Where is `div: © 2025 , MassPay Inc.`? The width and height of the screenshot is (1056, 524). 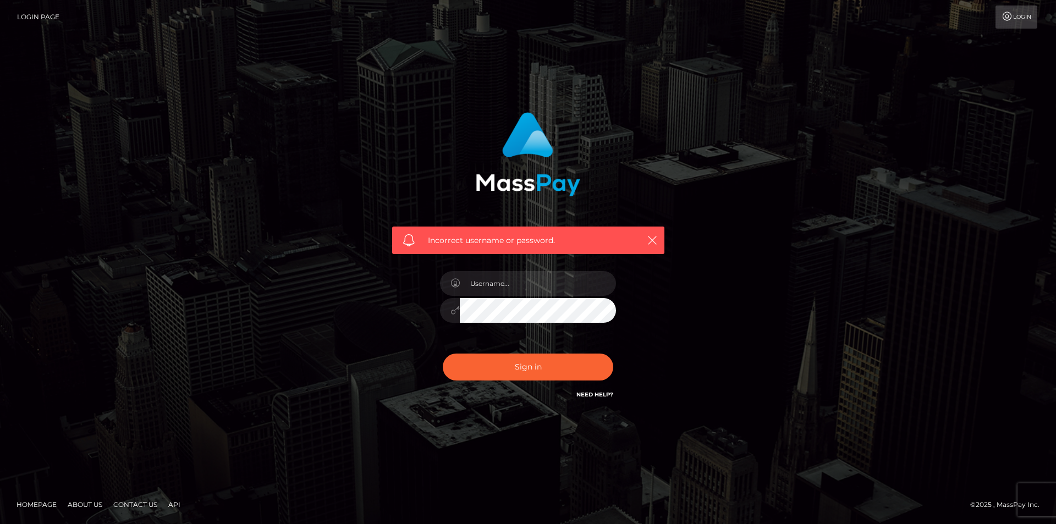
div: © 2025 , MassPay Inc. is located at coordinates (1009, 505).